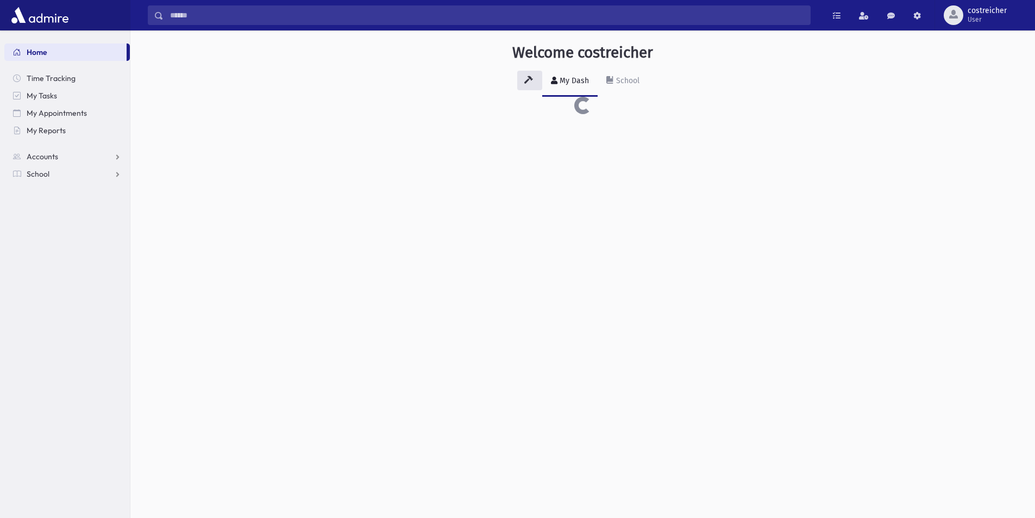 The width and height of the screenshot is (1035, 518). Describe the element at coordinates (570, 82) in the screenshot. I see `a: My Dash` at that location.